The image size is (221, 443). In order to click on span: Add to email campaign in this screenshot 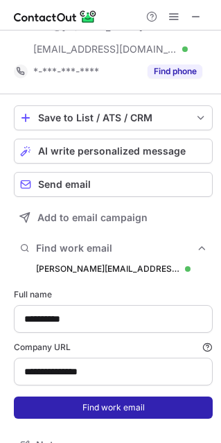, I will do `click(92, 217)`.